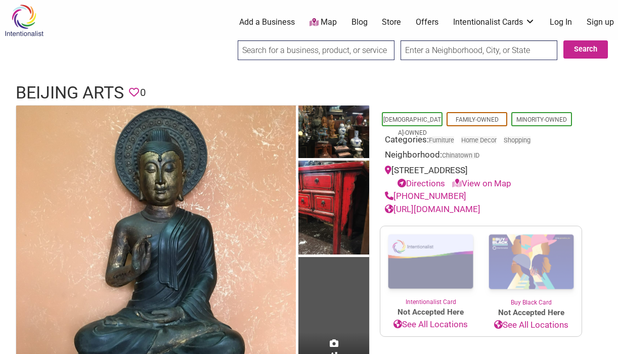 The width and height of the screenshot is (618, 354). Describe the element at coordinates (430, 262) in the screenshot. I see `img: Intentionalist Card` at that location.